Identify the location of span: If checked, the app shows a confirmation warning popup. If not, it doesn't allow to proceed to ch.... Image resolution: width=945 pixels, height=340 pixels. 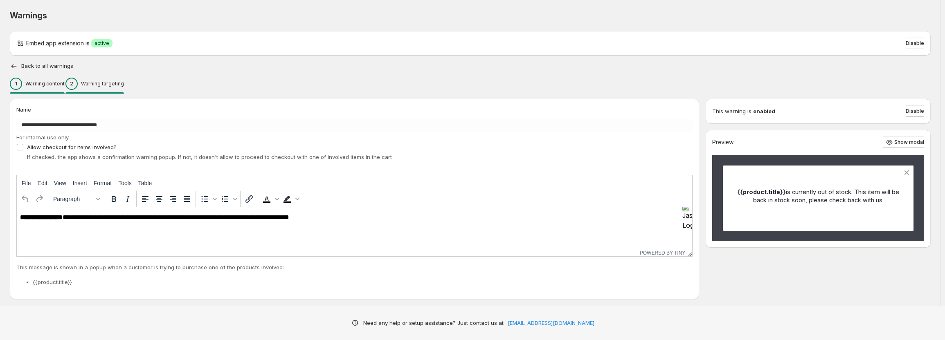
(209, 157).